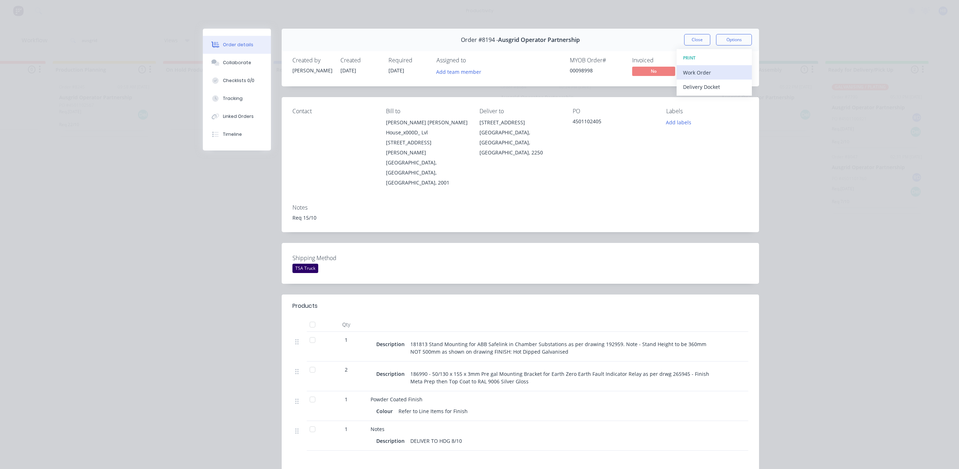  Describe the element at coordinates (562, 348) in the screenshot. I see `div: 181813 Stand Mounting for ABB Safelink in Chamber Substations as per drawing 192959. Note - Stand...` at that location.